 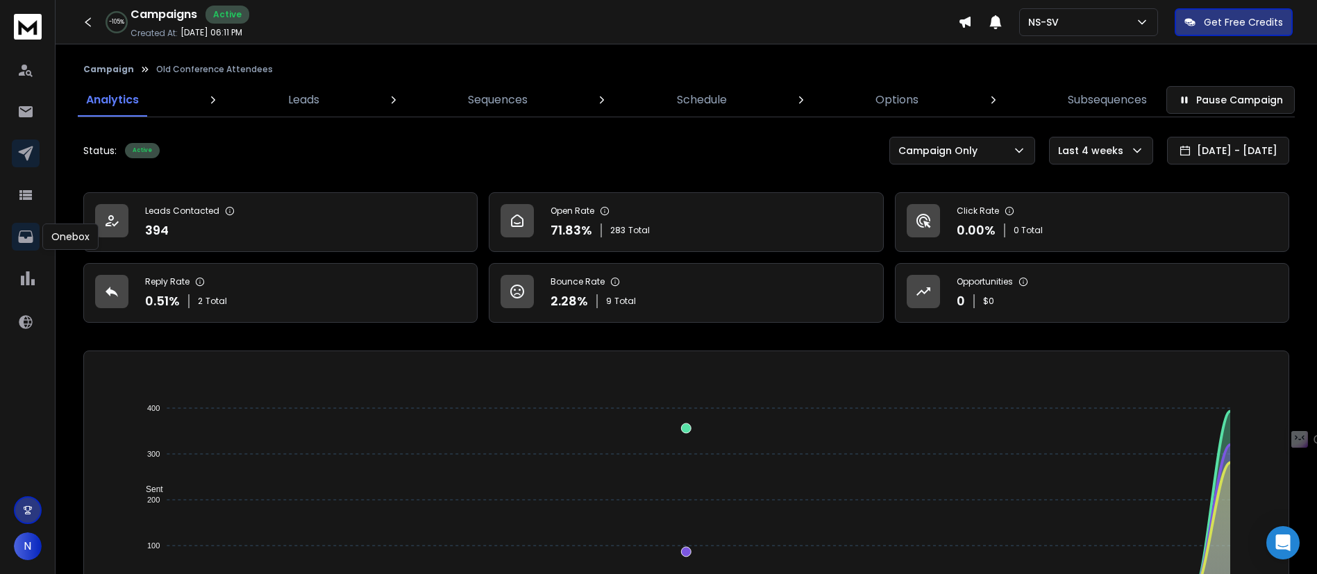 What do you see at coordinates (153, 408) in the screenshot?
I see `tspan: 400` at bounding box center [153, 408].